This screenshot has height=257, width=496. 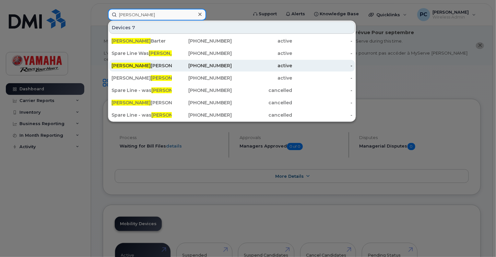 I want to click on div: Barter, so click(x=142, y=41).